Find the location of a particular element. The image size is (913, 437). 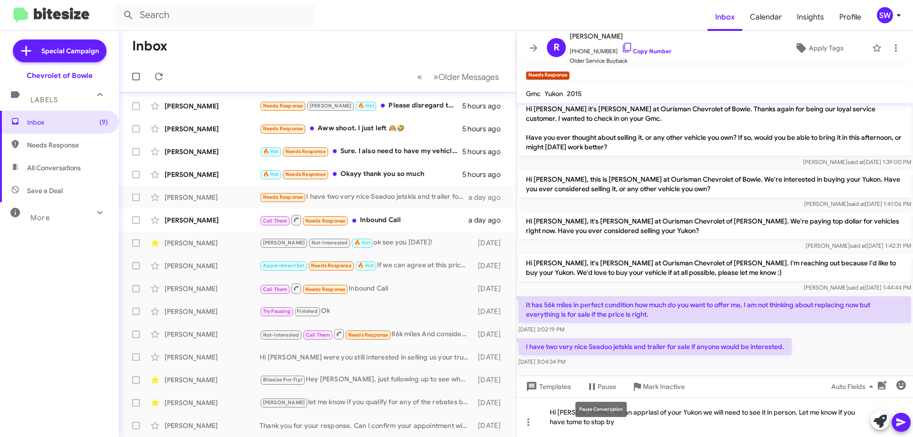

div: Aww shoot. I just left 🙈🤣 is located at coordinates (361, 128).